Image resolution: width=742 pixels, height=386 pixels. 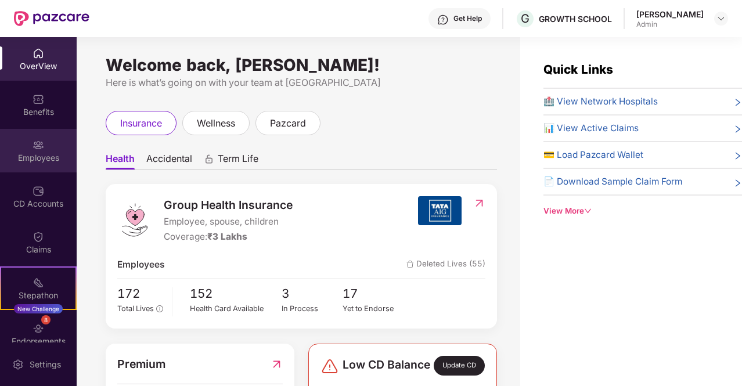 I want to click on span: 📄 Download Sample Claim Form, so click(x=612, y=182).